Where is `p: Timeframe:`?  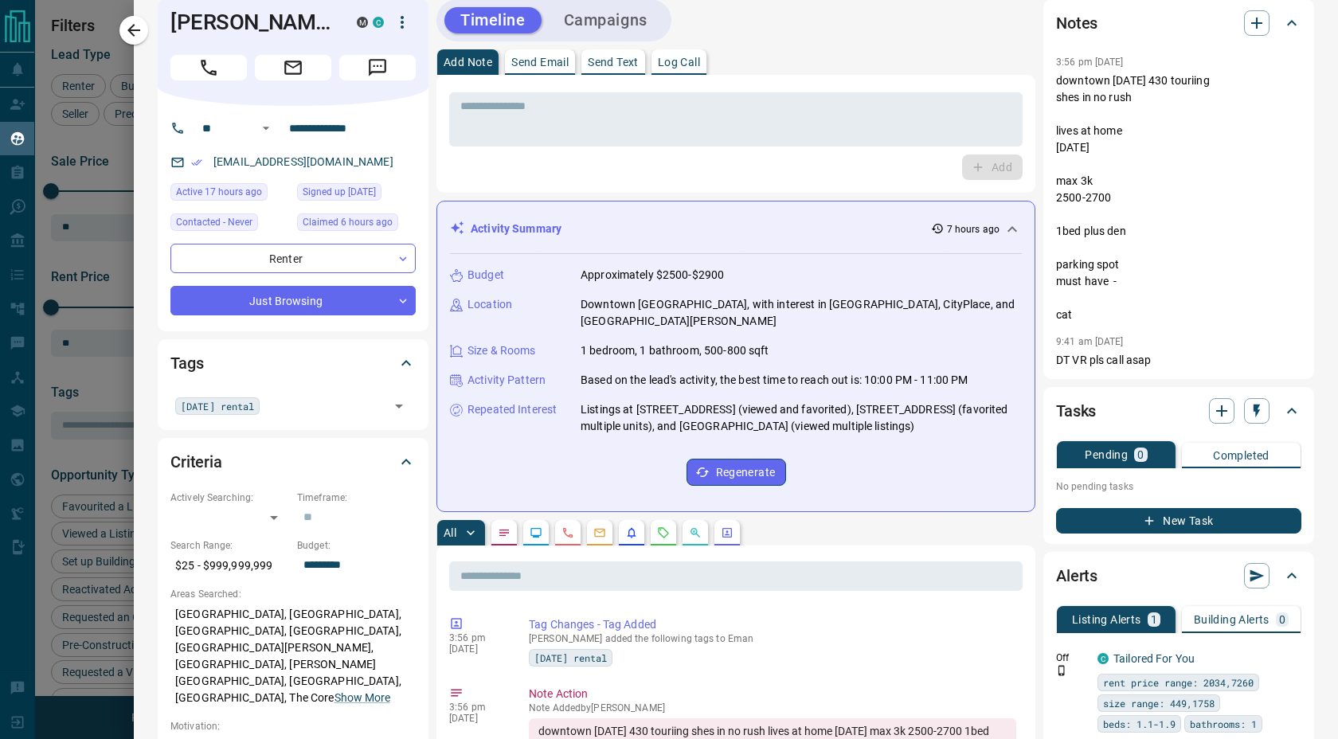 p: Timeframe: is located at coordinates (356, 498).